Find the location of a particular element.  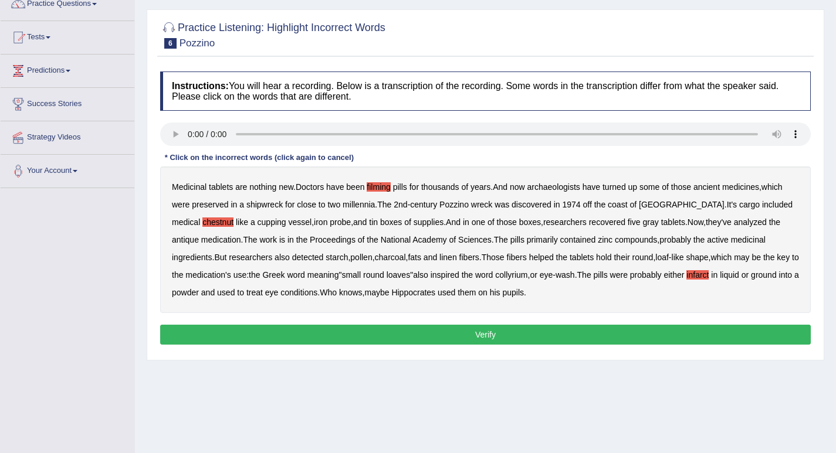

b: starch is located at coordinates (337, 258).